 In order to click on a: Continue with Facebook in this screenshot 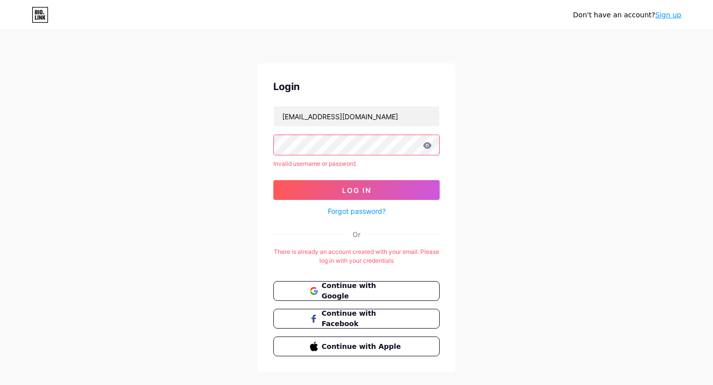, I will do `click(356, 319)`.